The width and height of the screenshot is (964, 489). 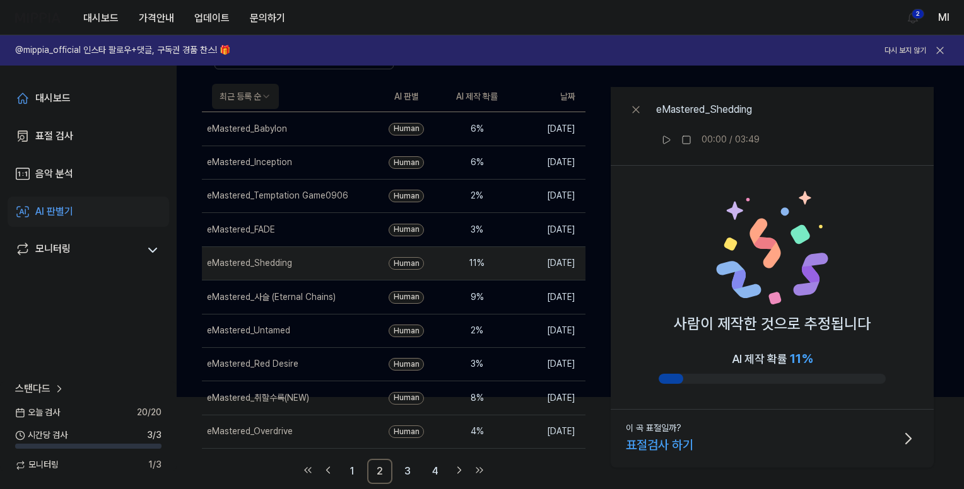 What do you see at coordinates (41, 436) in the screenshot?
I see `span: 시간당 검사` at bounding box center [41, 436].